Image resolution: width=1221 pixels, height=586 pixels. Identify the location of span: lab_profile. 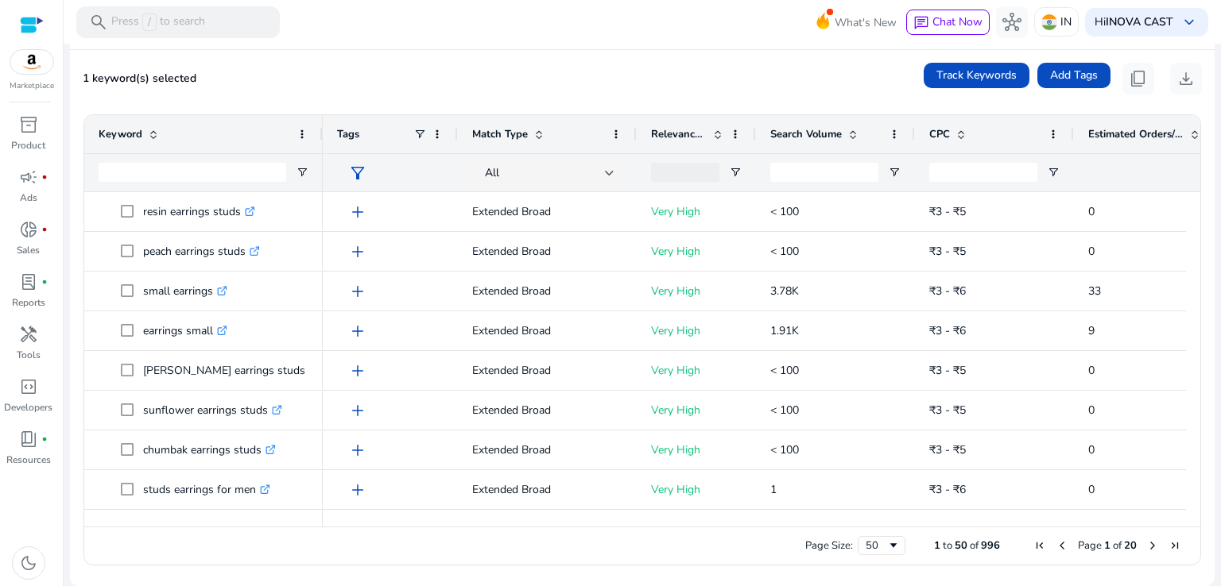
(29, 282).